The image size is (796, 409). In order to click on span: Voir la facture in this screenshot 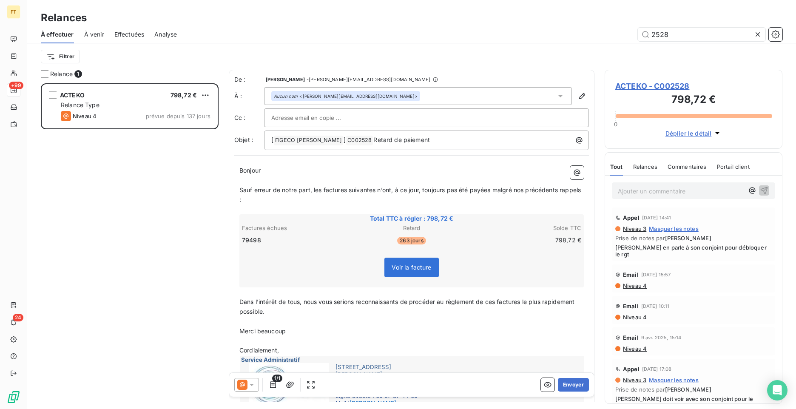, I will do `click(411, 267)`.